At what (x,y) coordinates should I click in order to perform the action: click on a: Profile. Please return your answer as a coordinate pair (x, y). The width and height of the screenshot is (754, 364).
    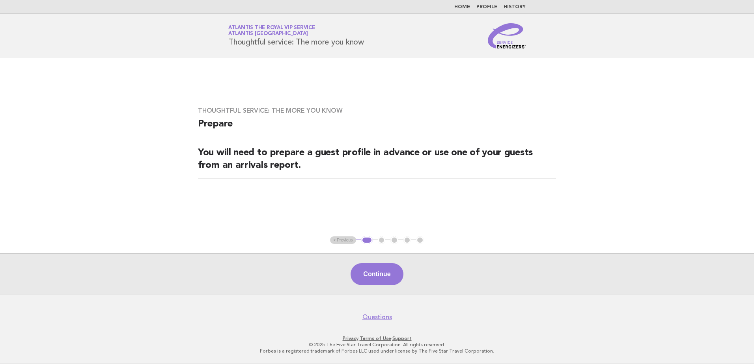
    Looking at the image, I should click on (486, 7).